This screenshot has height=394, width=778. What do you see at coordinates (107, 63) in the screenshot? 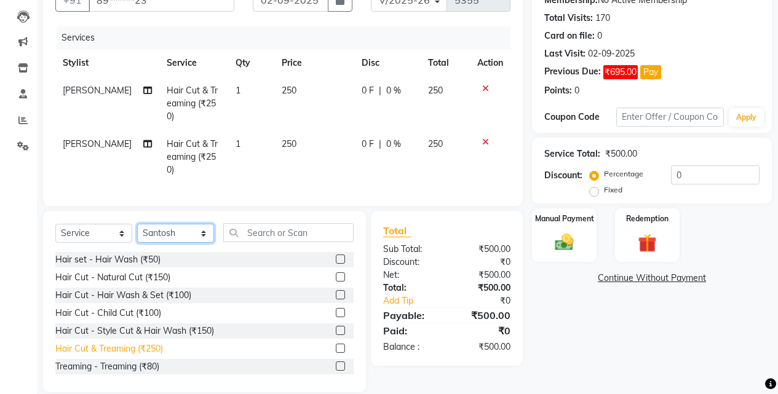
I see `th: Stylist` at bounding box center [107, 63].